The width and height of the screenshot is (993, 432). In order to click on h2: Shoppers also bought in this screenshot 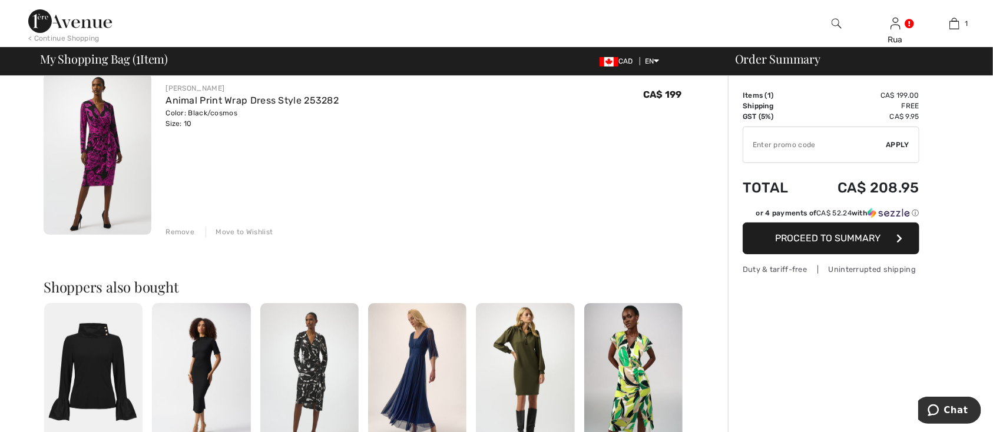, I will do `click(368, 287)`.